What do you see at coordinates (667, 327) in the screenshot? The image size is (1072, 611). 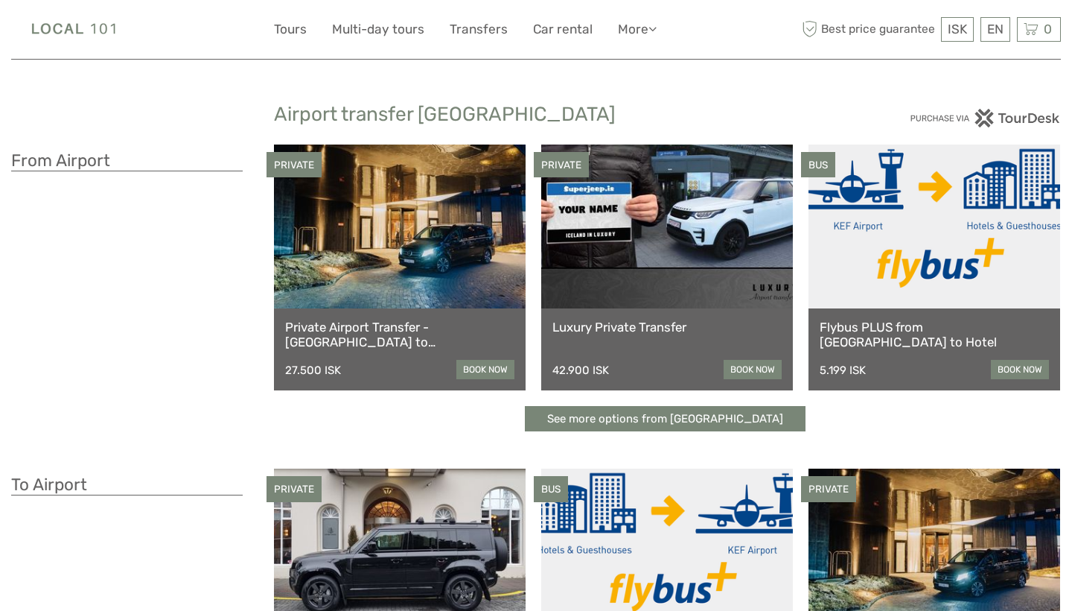 I see `a: Luxury Private Transfer` at bounding box center [667, 327].